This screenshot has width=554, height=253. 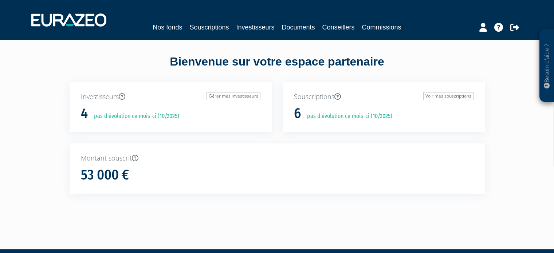 I want to click on a: Nos fonds, so click(x=167, y=27).